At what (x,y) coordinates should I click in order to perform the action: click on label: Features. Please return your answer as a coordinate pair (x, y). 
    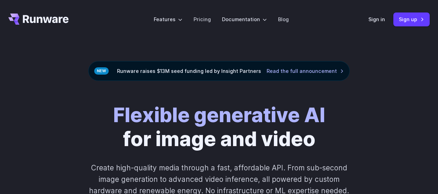
    Looking at the image, I should click on (168, 19).